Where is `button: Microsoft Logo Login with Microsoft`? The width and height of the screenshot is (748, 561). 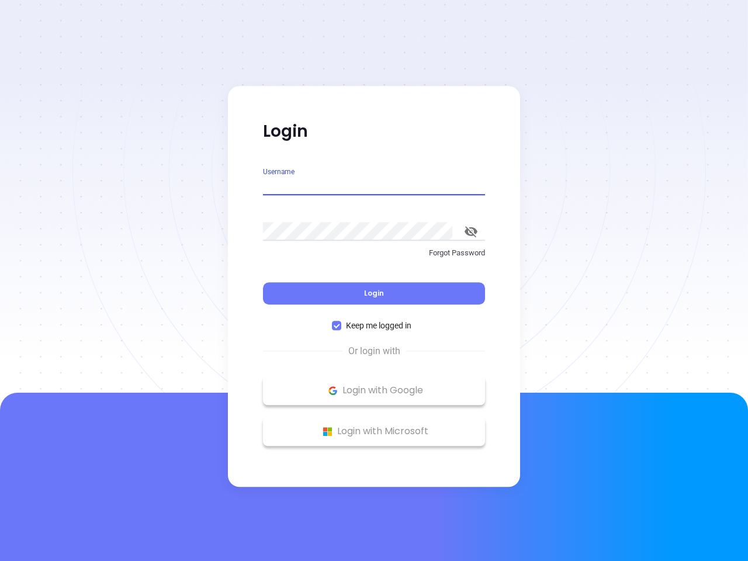 button: Microsoft Logo Login with Microsoft is located at coordinates (374, 431).